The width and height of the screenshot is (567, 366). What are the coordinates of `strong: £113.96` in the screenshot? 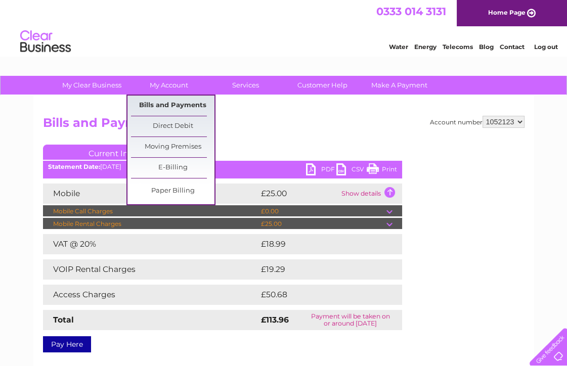 It's located at (274, 319).